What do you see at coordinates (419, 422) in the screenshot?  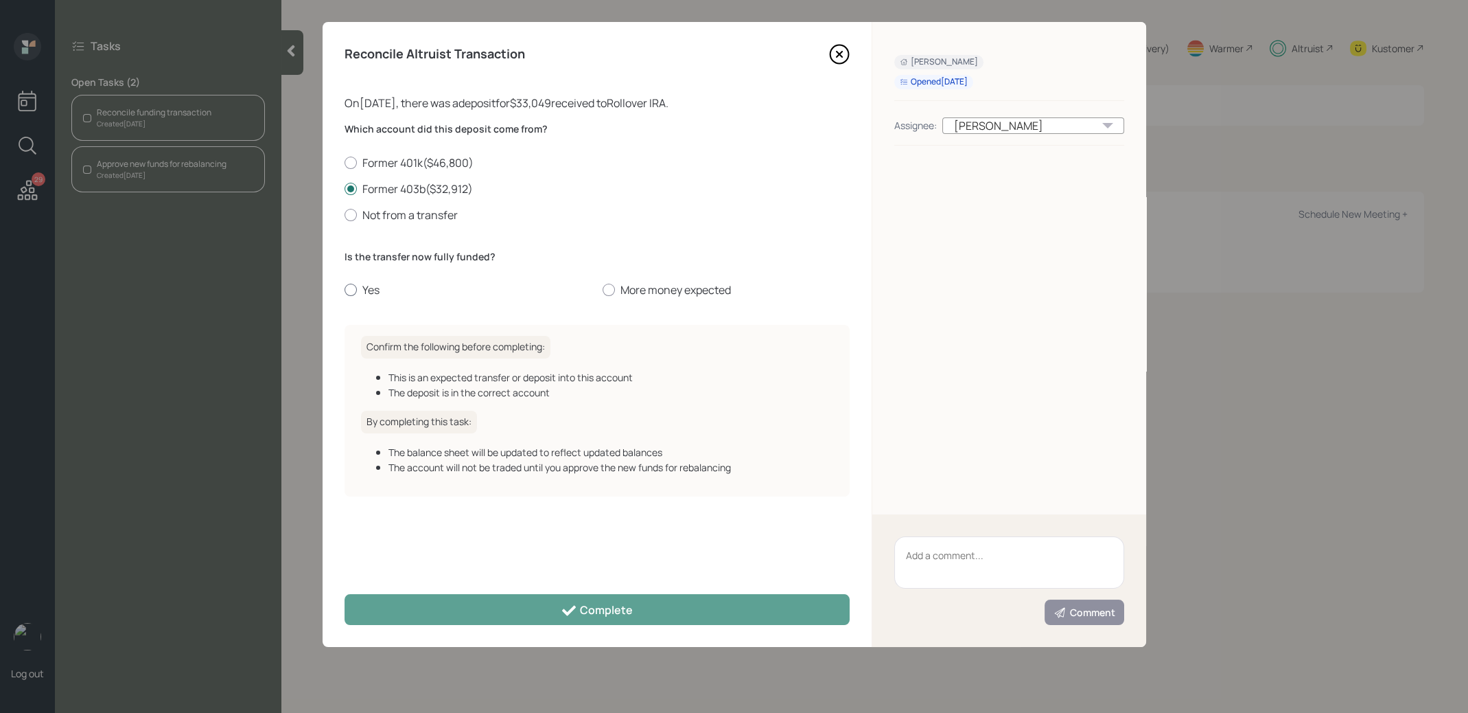 I see `h6: By completing this task:` at bounding box center [419, 422].